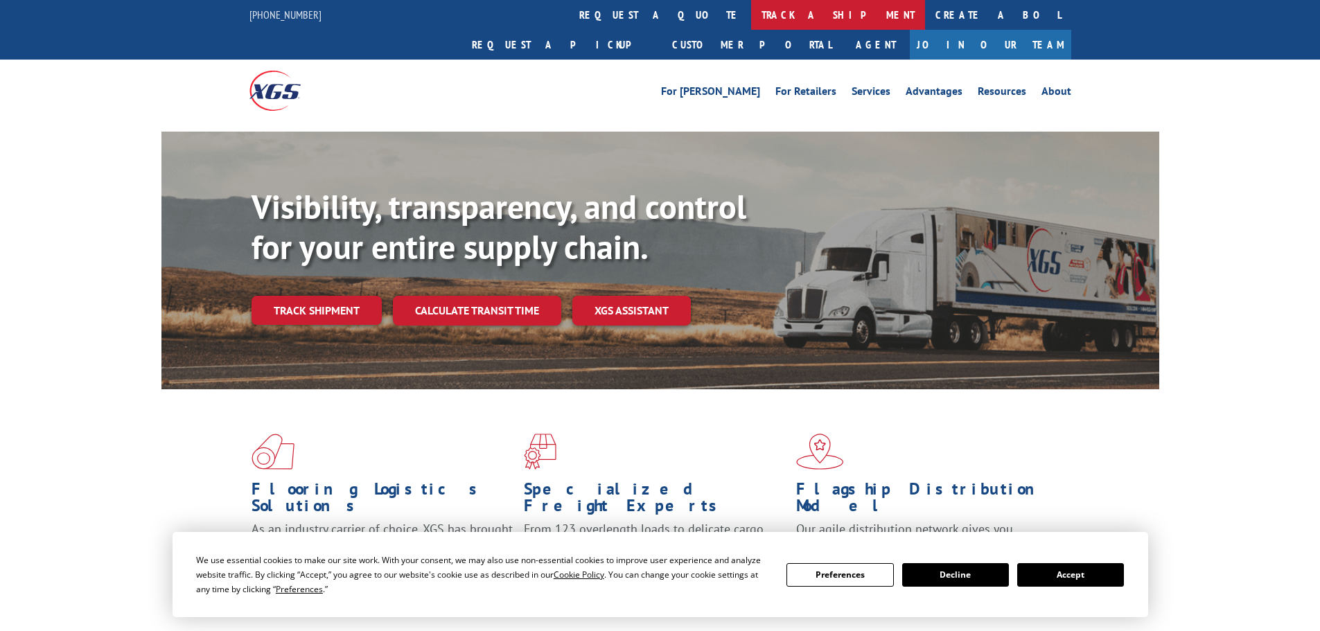 This screenshot has width=1320, height=631. What do you see at coordinates (561, 44) in the screenshot?
I see `a: Request a pickup` at bounding box center [561, 44].